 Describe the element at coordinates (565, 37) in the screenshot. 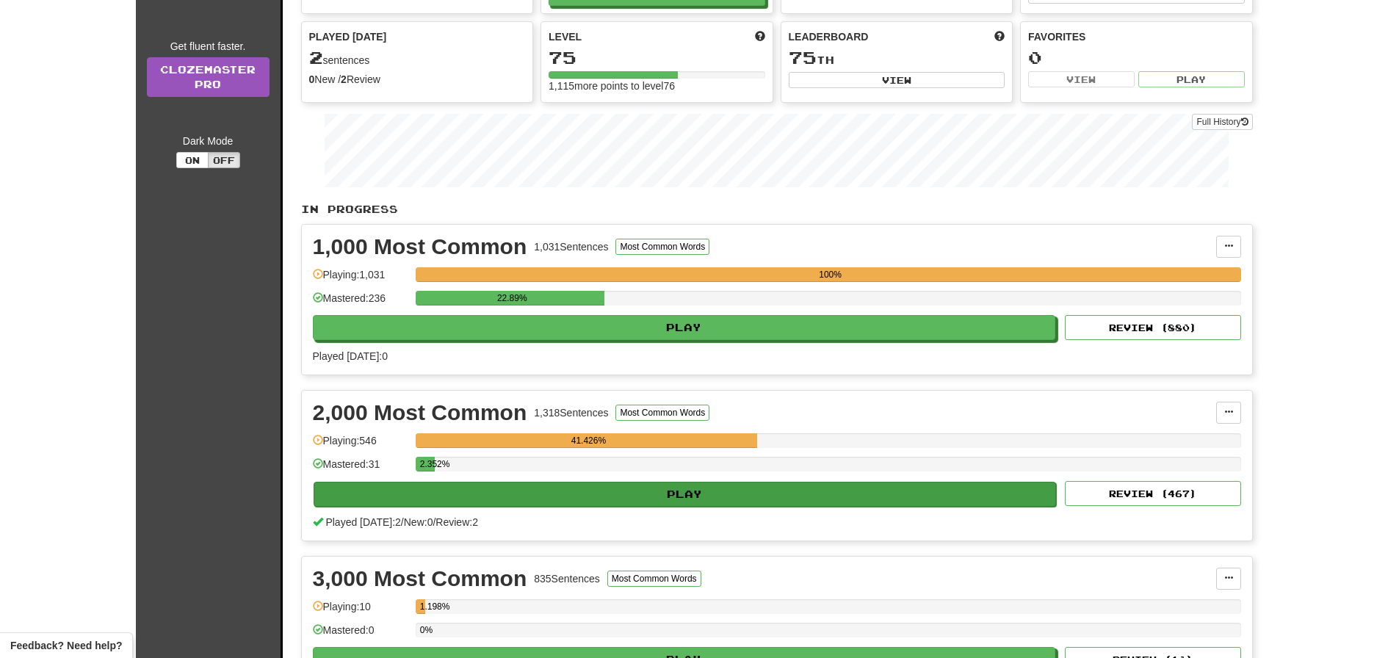

I see `span: Level` at that location.